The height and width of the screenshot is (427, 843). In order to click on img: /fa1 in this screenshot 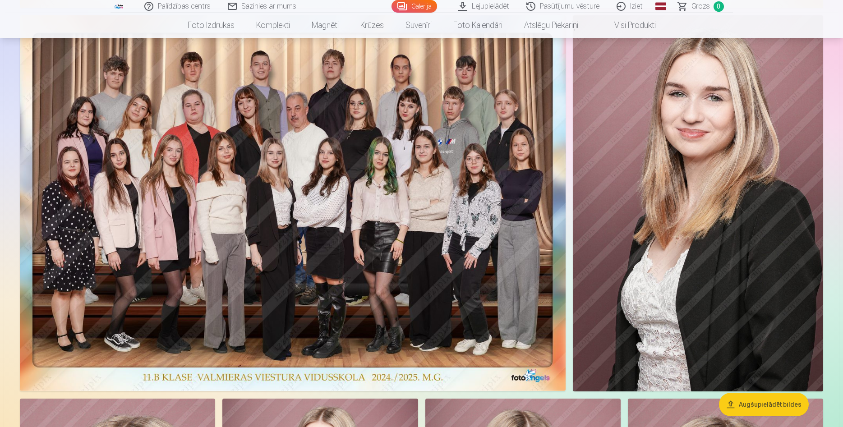, I will do `click(119, 6)`.